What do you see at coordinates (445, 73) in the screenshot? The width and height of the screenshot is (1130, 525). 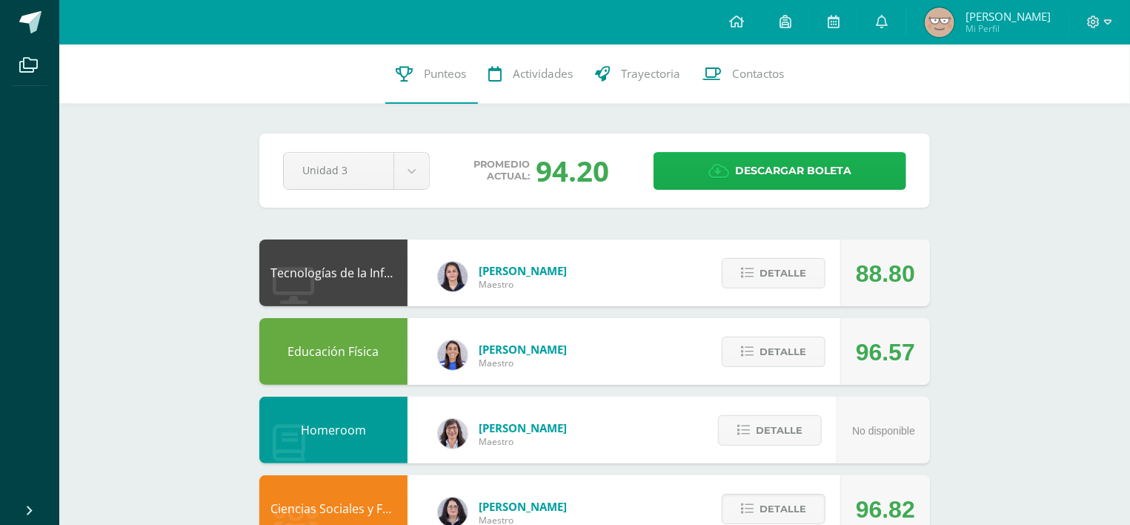 I see `span: Punteos` at bounding box center [445, 73].